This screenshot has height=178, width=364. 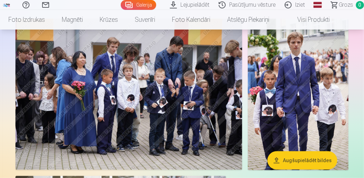 What do you see at coordinates (191, 20) in the screenshot?
I see `a: Foto kalendāri` at bounding box center [191, 20].